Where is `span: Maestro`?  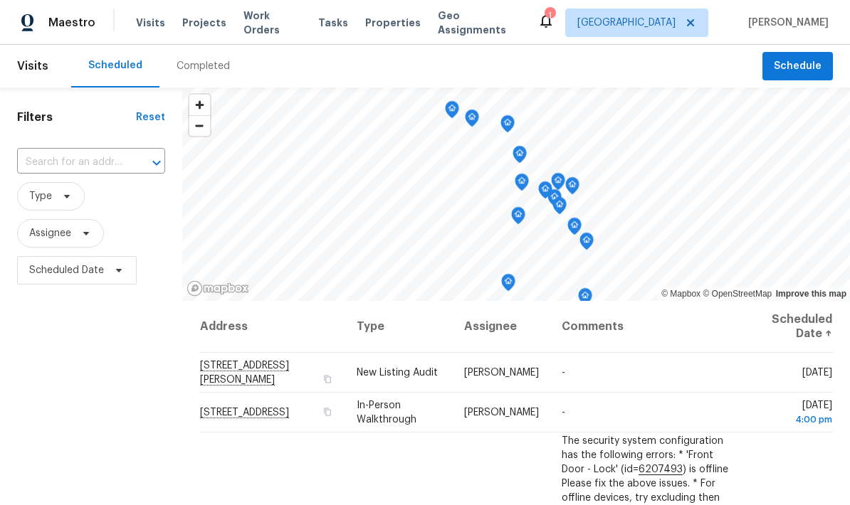
span: Maestro is located at coordinates (72, 23).